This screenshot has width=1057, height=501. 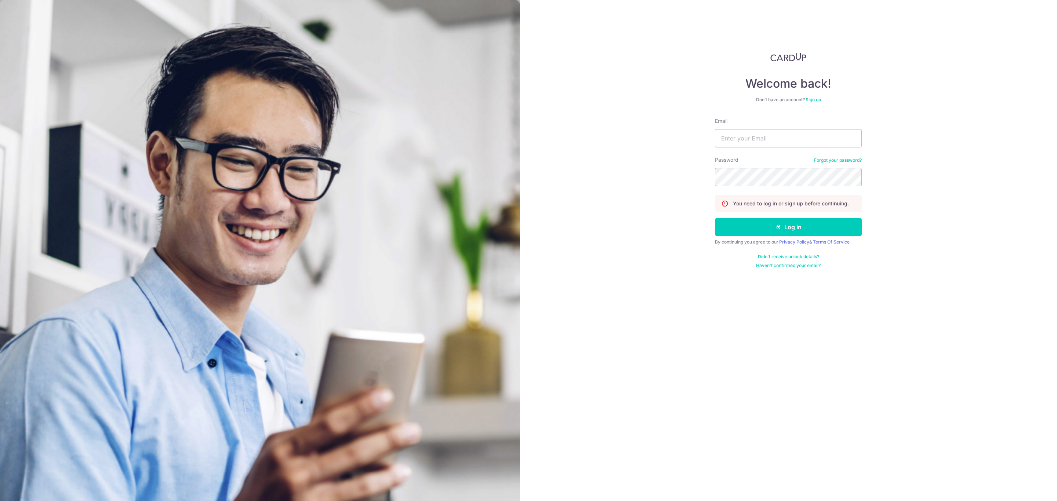 I want to click on a: Privacy Policy, so click(x=794, y=242).